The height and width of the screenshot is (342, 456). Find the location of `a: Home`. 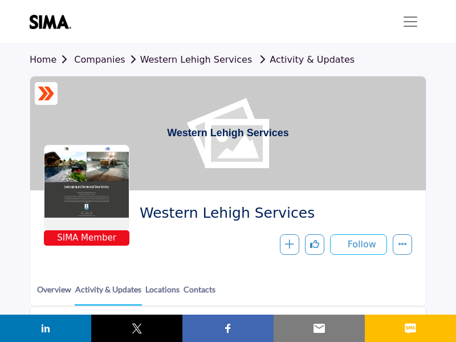

a: Home is located at coordinates (52, 59).